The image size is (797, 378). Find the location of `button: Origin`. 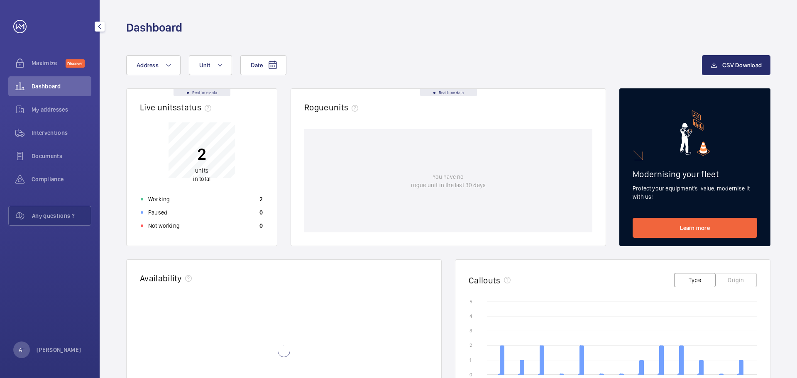

button: Origin is located at coordinates (736, 280).